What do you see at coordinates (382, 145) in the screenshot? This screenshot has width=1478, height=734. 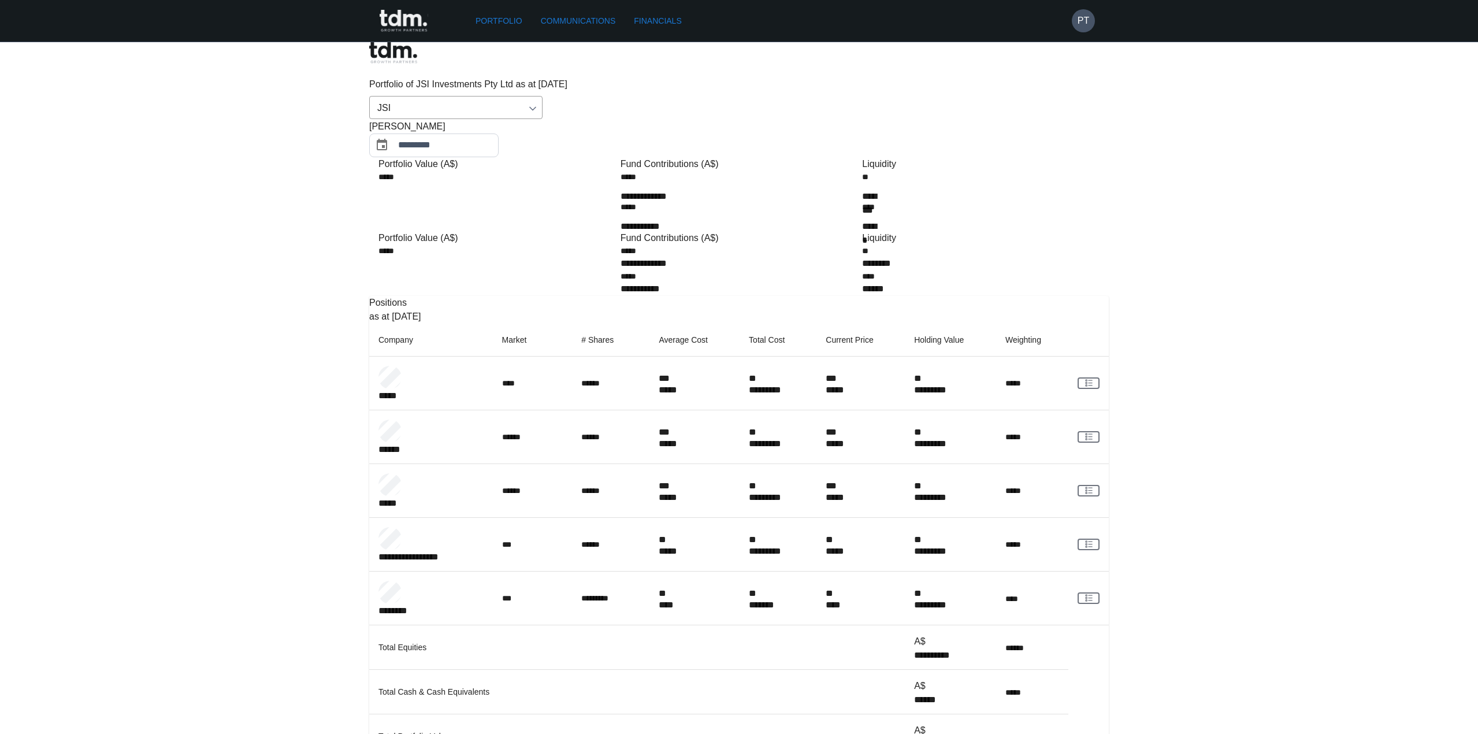 I see `button: Choose date, selected date is Jul 31, 2025` at bounding box center [382, 145].